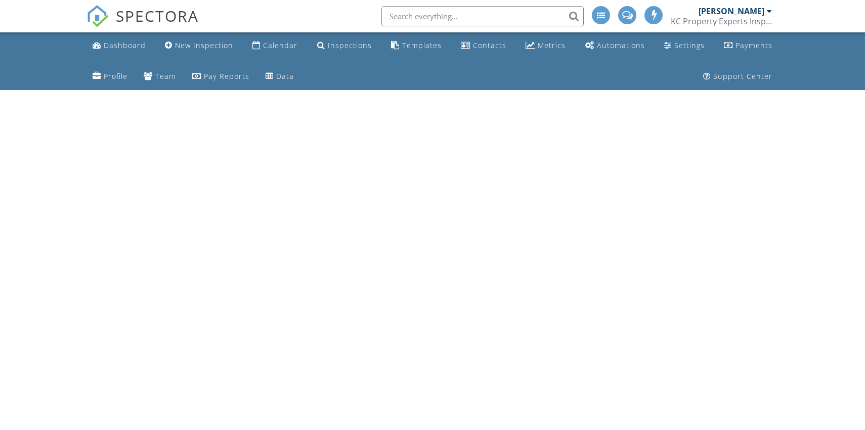 The width and height of the screenshot is (865, 430). What do you see at coordinates (157, 16) in the screenshot?
I see `span: SPECTORA` at bounding box center [157, 16].